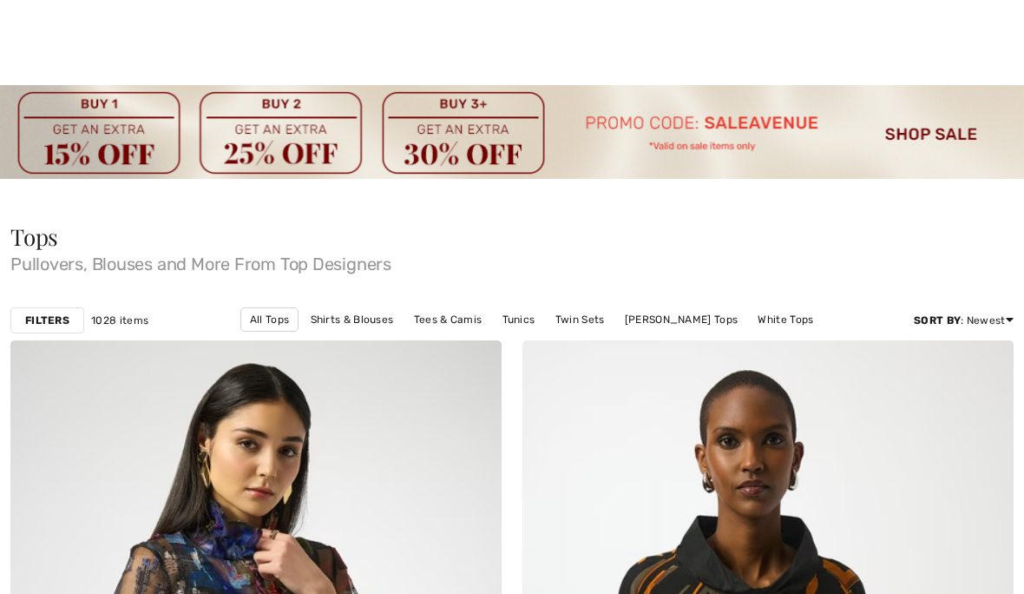 Image resolution: width=1024 pixels, height=594 pixels. Describe the element at coordinates (352, 319) in the screenshot. I see `a: Shirts & Blouses` at that location.